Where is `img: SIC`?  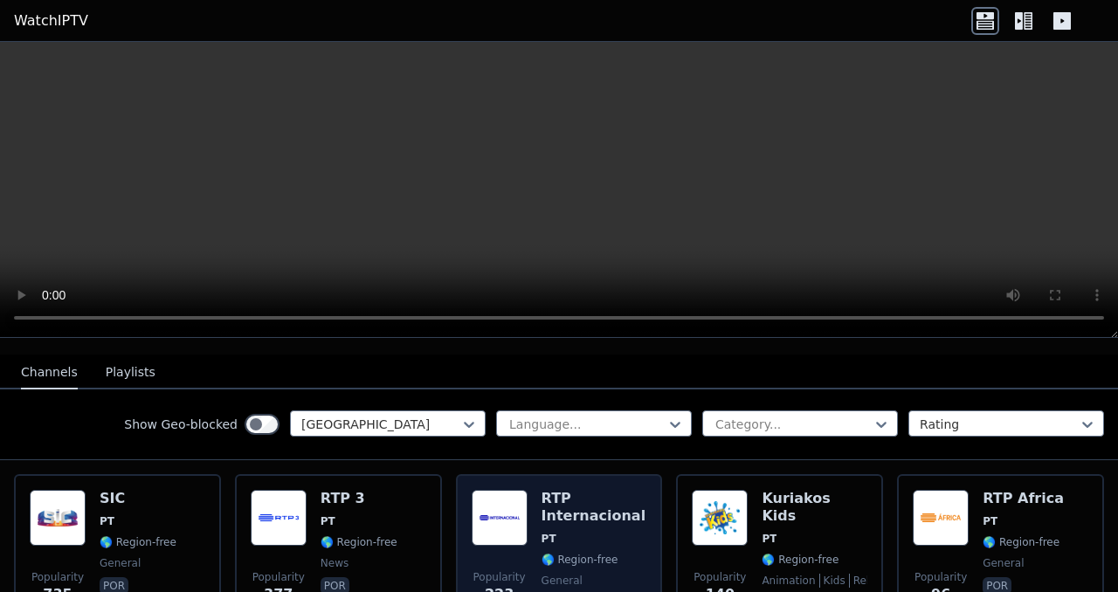 img: SIC is located at coordinates (58, 518).